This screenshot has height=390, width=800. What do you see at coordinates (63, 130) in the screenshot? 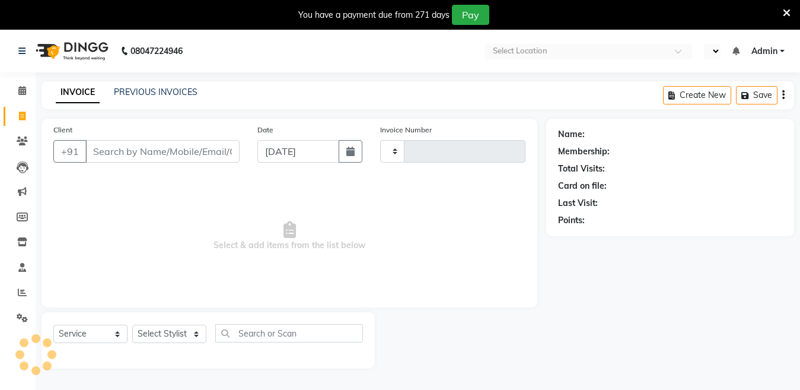
I see `label: Client` at bounding box center [63, 130].